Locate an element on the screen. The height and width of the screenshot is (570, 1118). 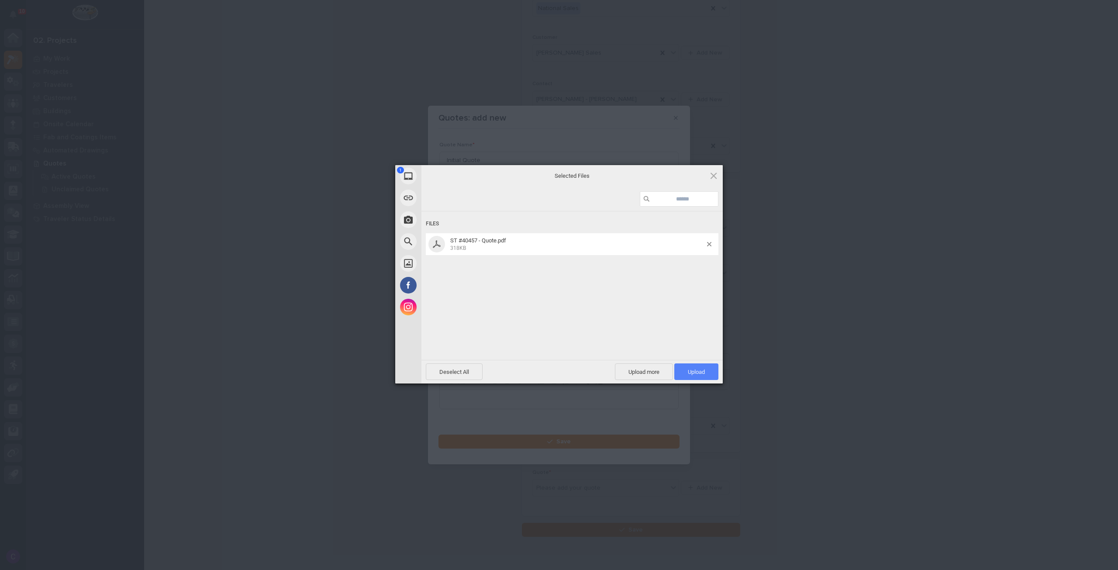
div: My Device is located at coordinates (448, 176).